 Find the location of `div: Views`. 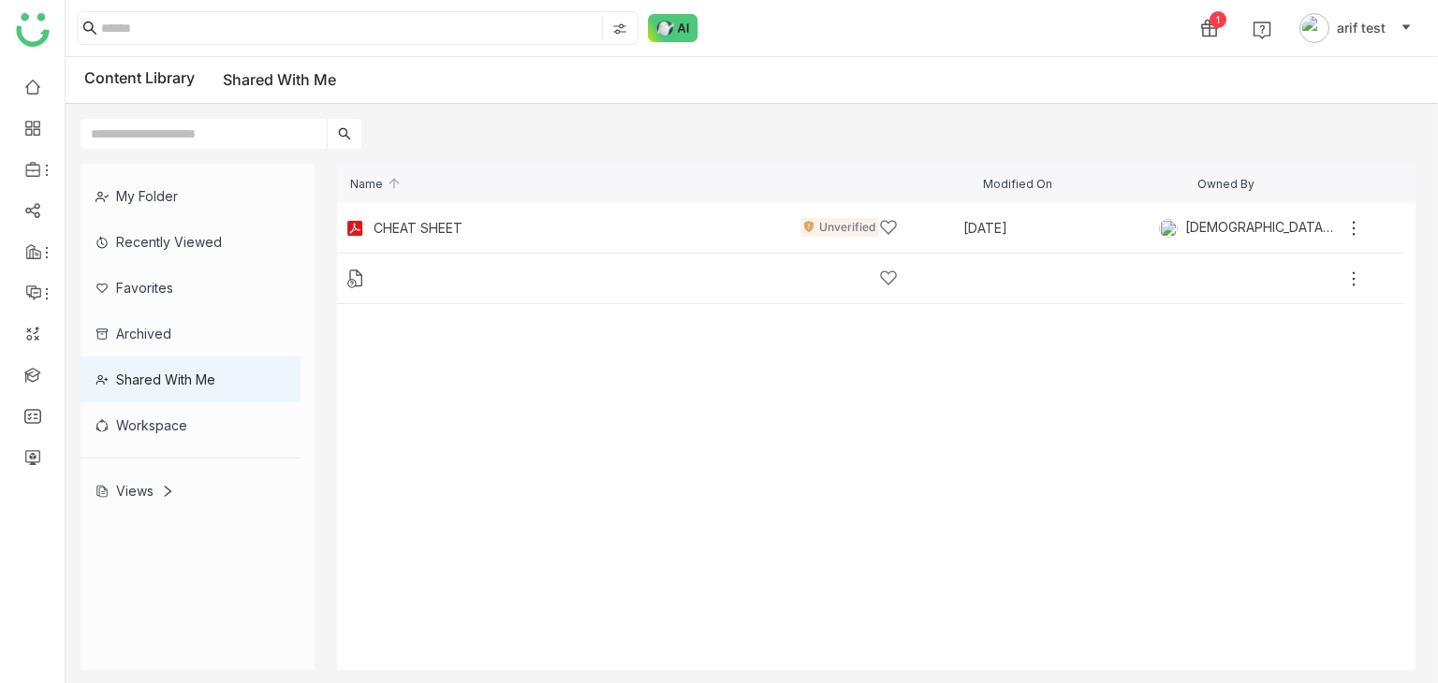

div: Views is located at coordinates (135, 491).